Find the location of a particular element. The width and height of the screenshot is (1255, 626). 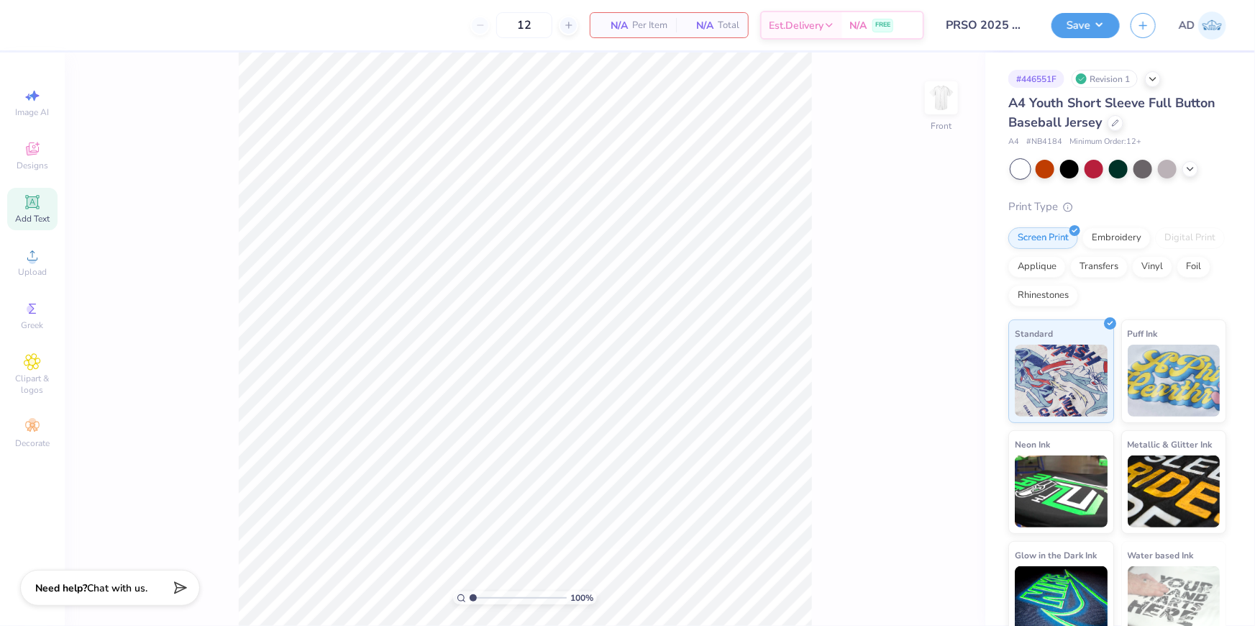

a: AD is located at coordinates (1202, 25).